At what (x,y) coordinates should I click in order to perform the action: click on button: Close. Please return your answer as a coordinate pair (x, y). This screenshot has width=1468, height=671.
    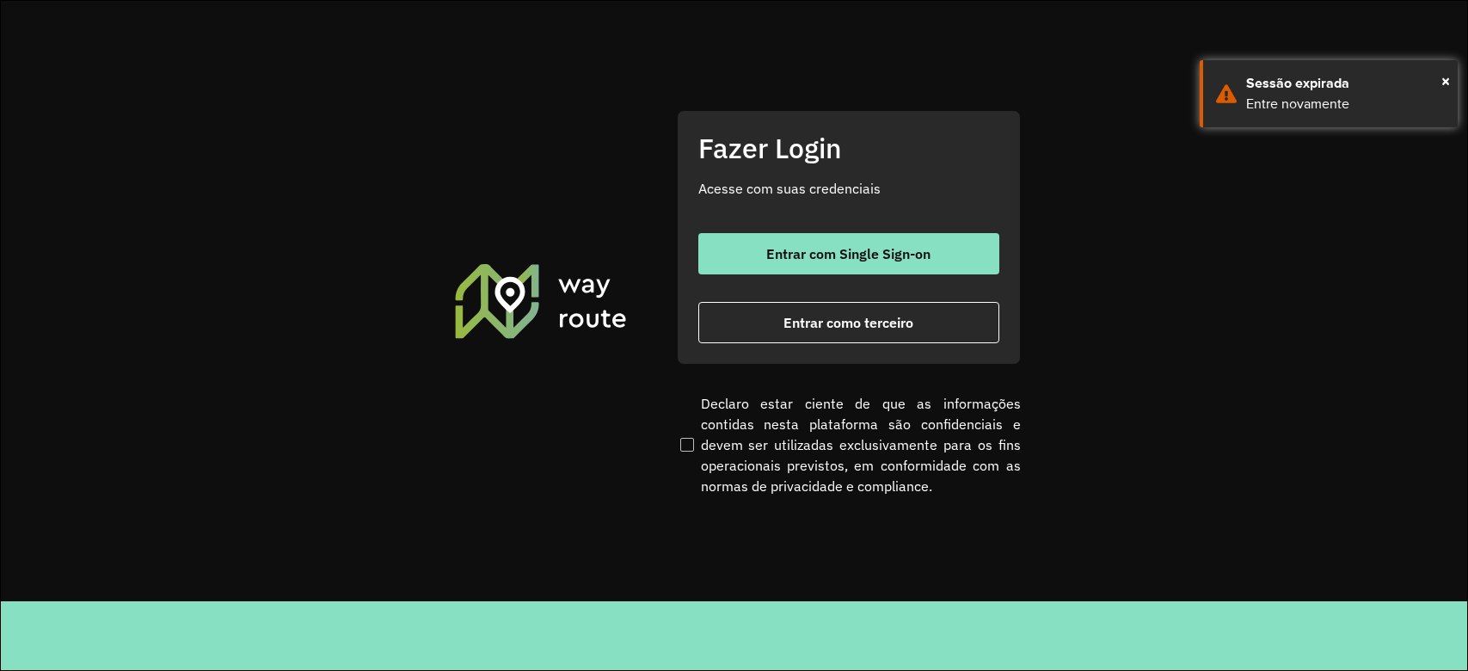
    Looking at the image, I should click on (1446, 81).